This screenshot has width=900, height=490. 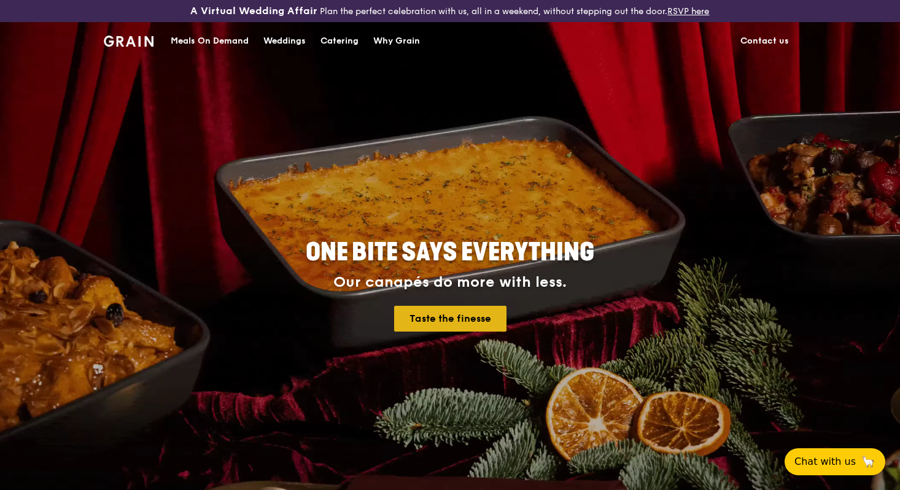 I want to click on div: Catering, so click(x=340, y=41).